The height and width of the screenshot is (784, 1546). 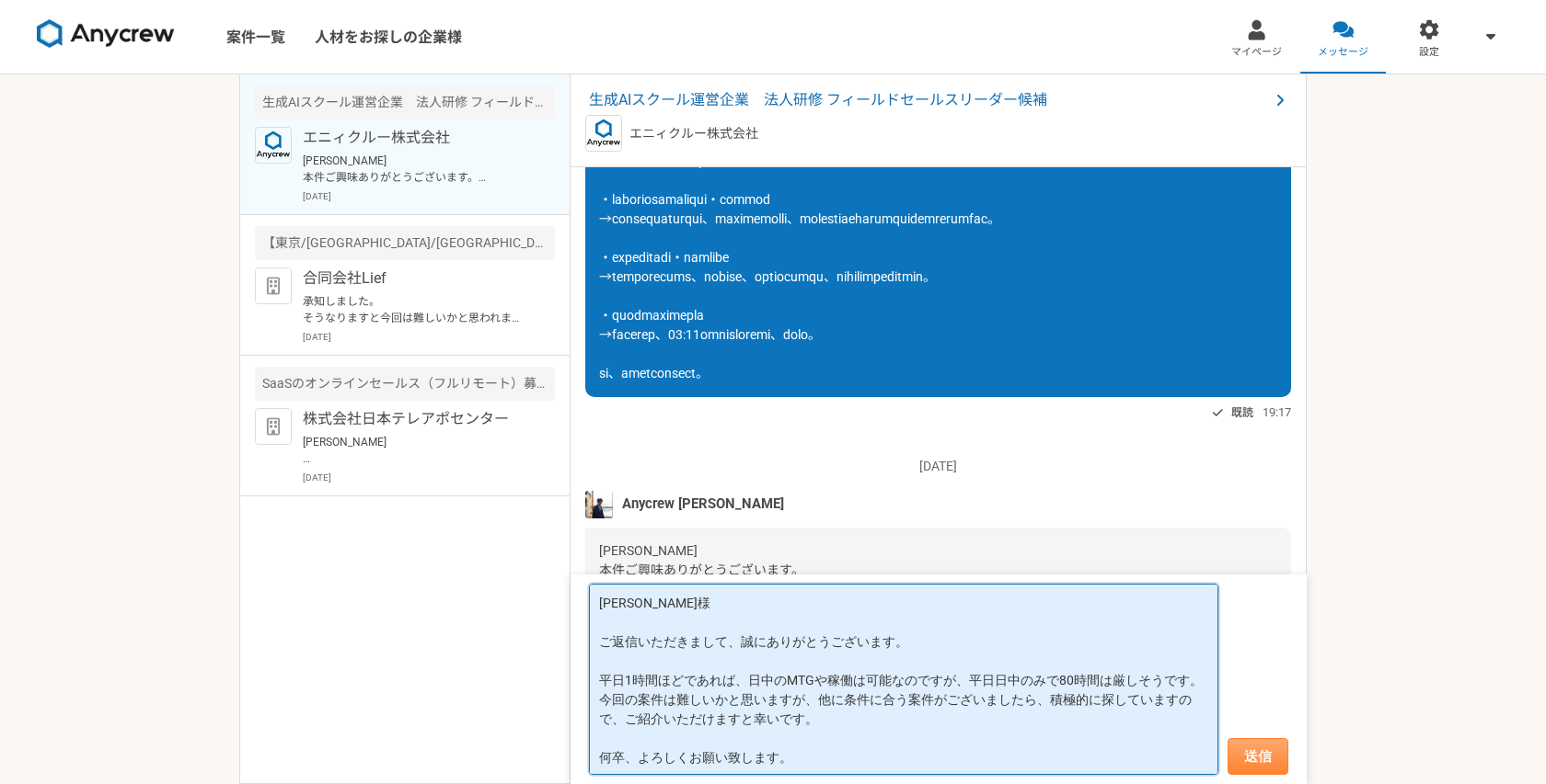 I want to click on img: 8DqYSo04kwAAAAASUVORK5CYII=, so click(x=106, y=34).